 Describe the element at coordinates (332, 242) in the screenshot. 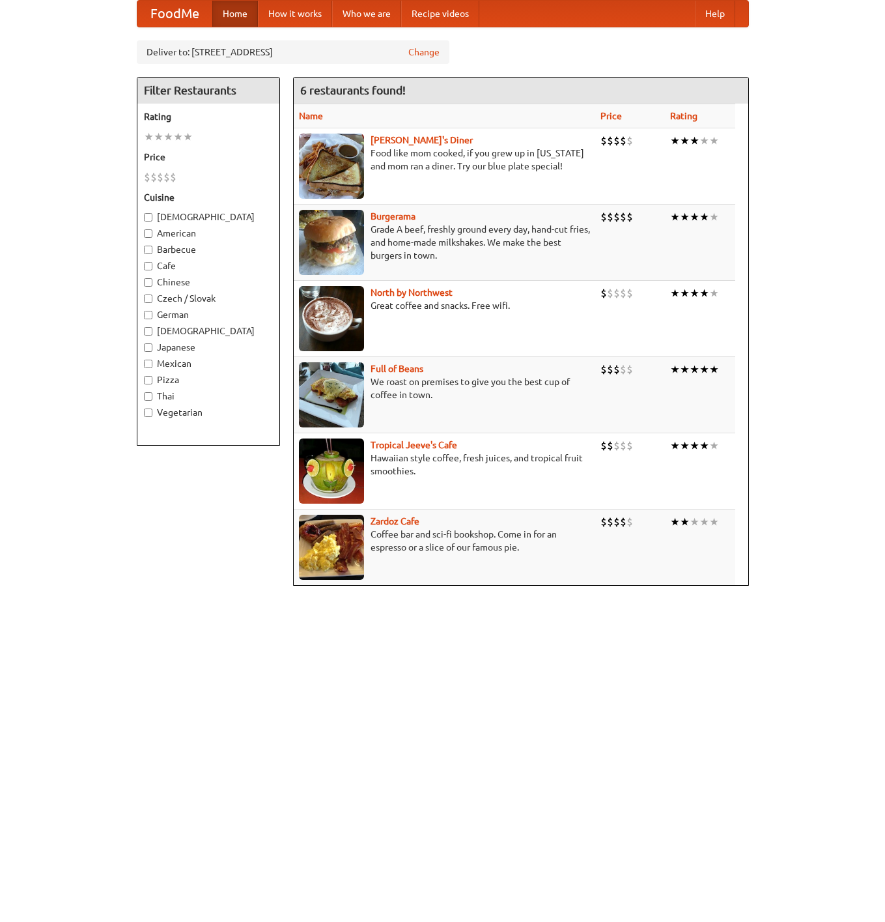

I see `img: burgerama.jpg` at that location.